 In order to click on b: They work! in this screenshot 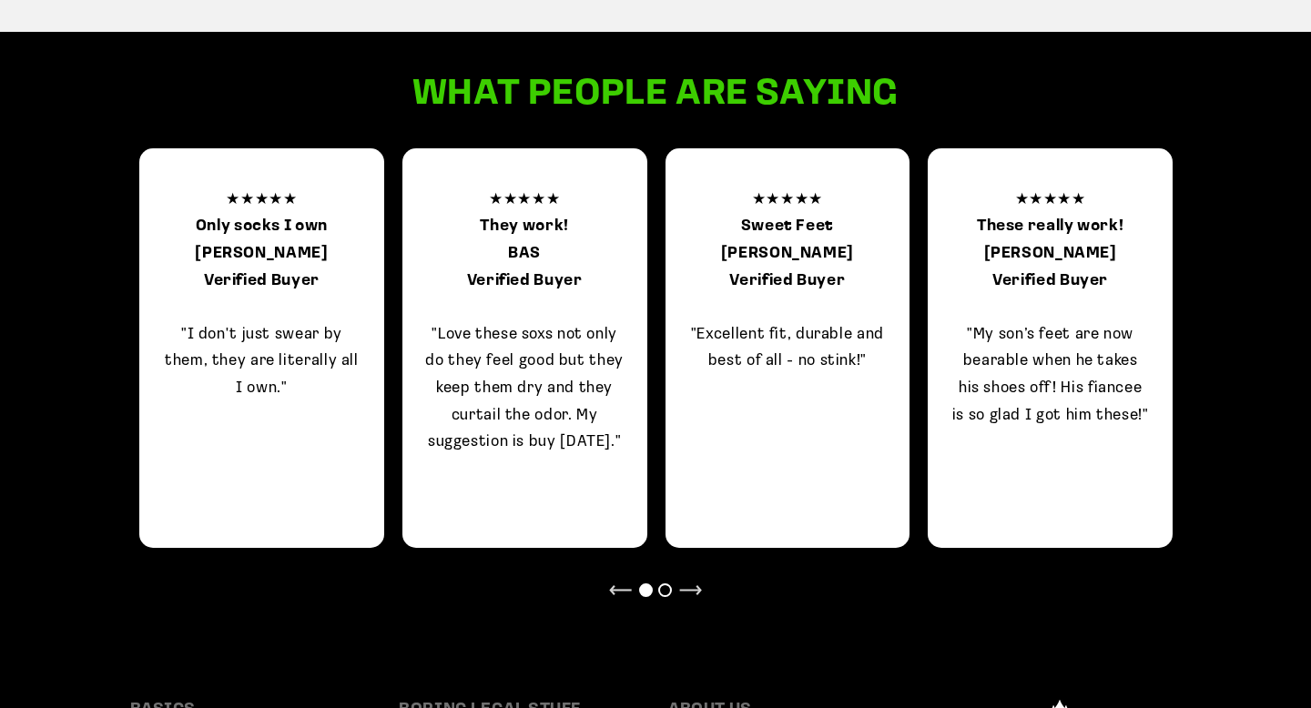, I will do `click(523, 227)`.